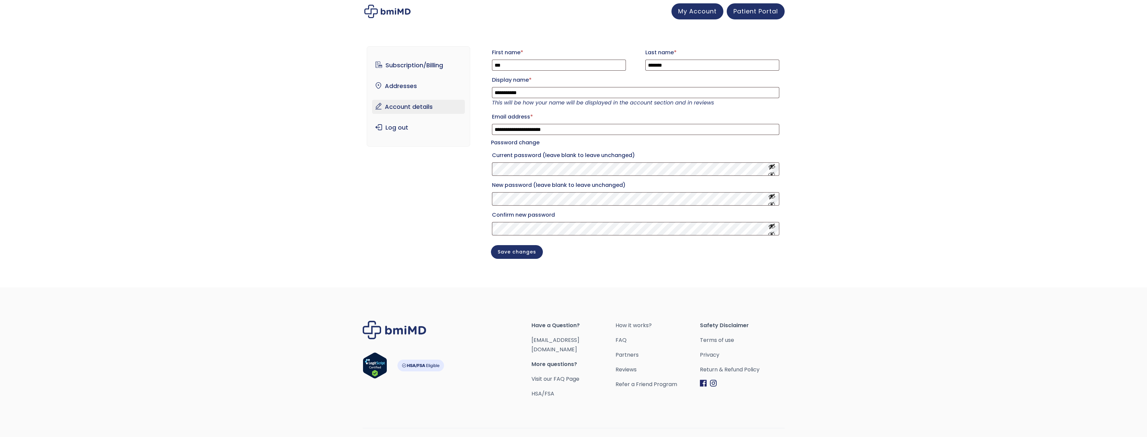  Describe the element at coordinates (636, 215) in the screenshot. I see `label: Confirm new password` at that location.